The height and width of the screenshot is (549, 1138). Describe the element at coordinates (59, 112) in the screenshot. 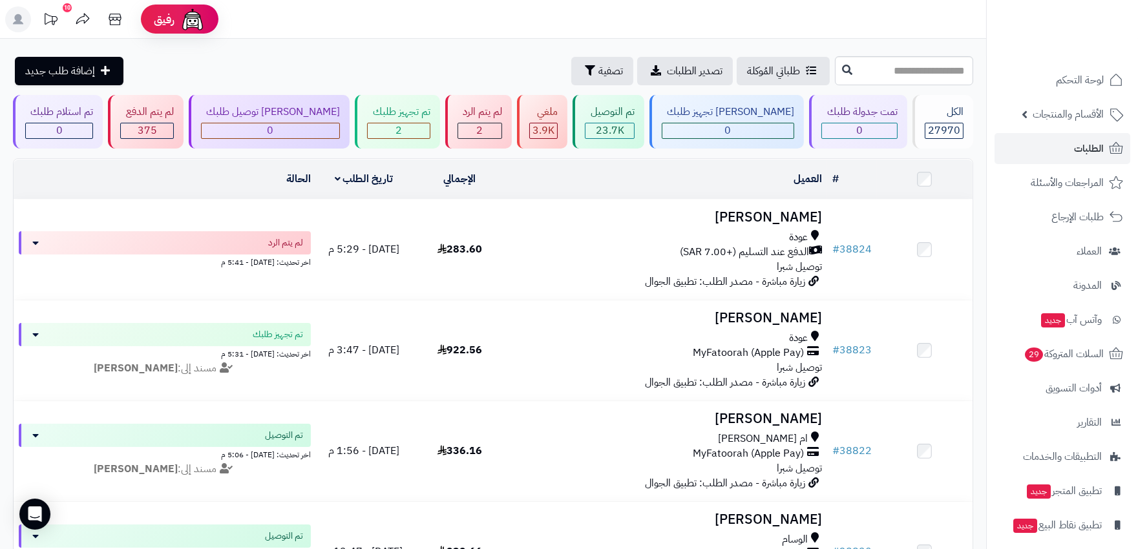

I see `div: تم استلام طلبك` at that location.